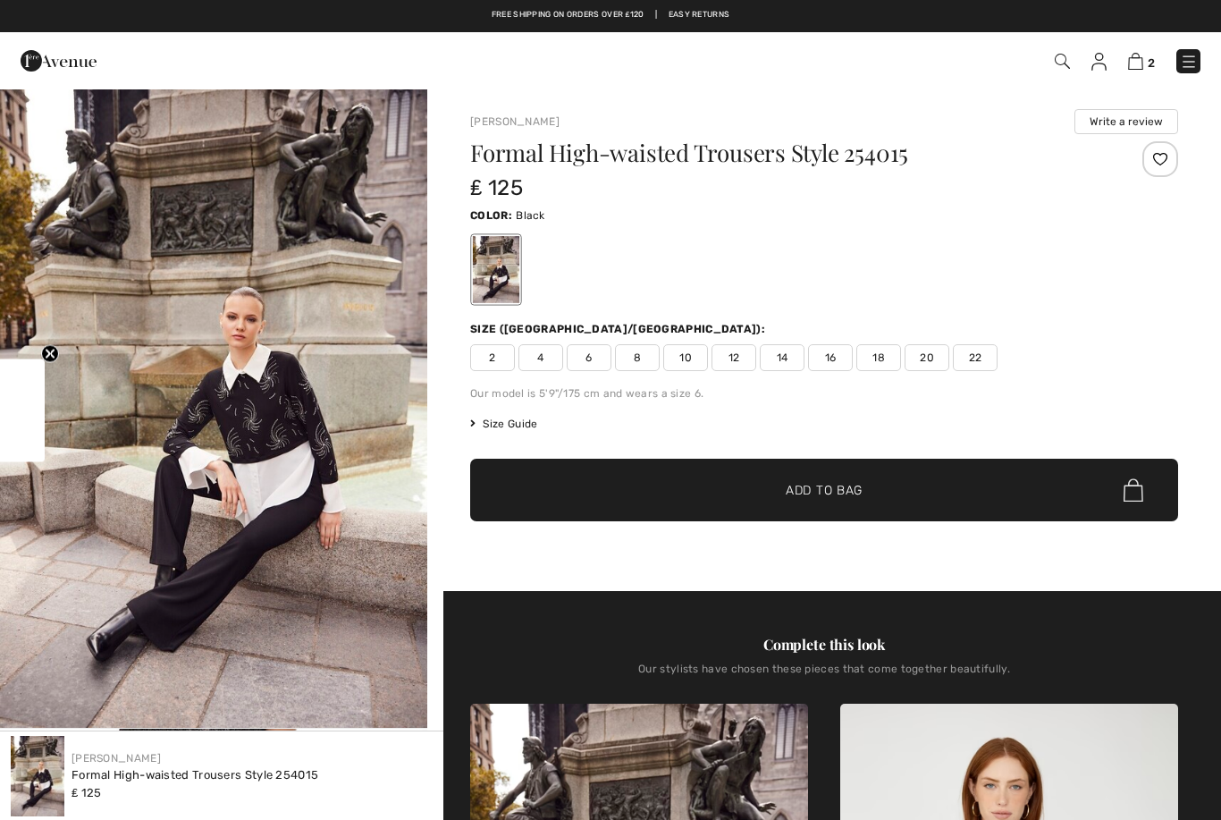 The height and width of the screenshot is (820, 1221). I want to click on div: Complete this look, so click(824, 644).